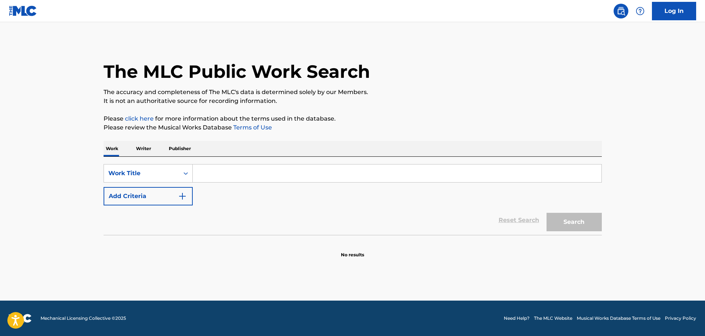 Image resolution: width=705 pixels, height=336 pixels. What do you see at coordinates (353, 119) in the screenshot?
I see `p: Please for more information about the terms used in the database.` at bounding box center [353, 119].